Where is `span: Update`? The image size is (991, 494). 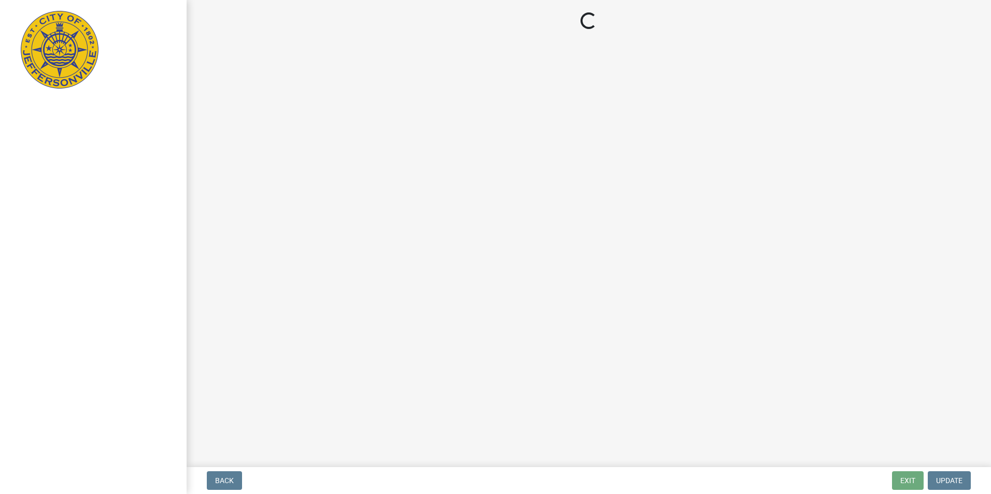 span: Update is located at coordinates (949, 481).